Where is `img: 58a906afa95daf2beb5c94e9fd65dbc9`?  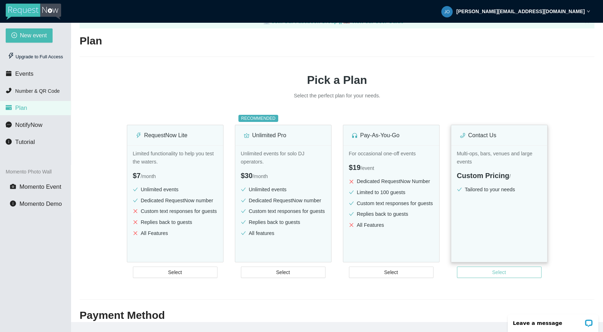
img: 58a906afa95daf2beb5c94e9fd65dbc9 is located at coordinates (447, 12).